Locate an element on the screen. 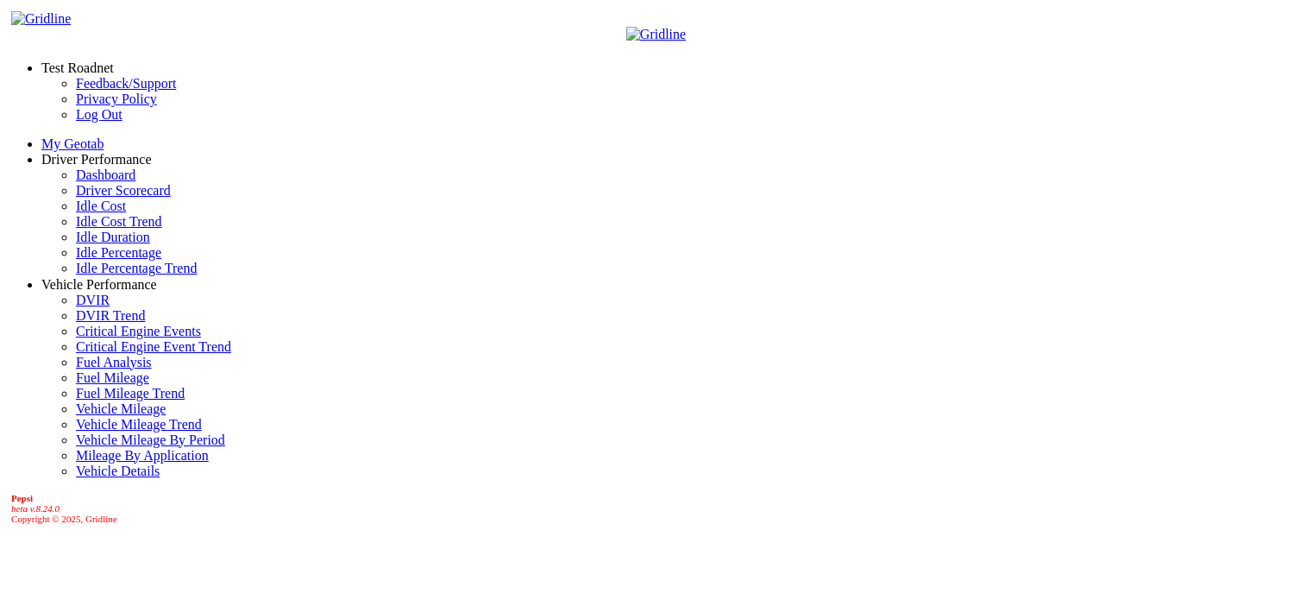 Image resolution: width=1312 pixels, height=600 pixels. a: Idle Cost Trend is located at coordinates (119, 221).